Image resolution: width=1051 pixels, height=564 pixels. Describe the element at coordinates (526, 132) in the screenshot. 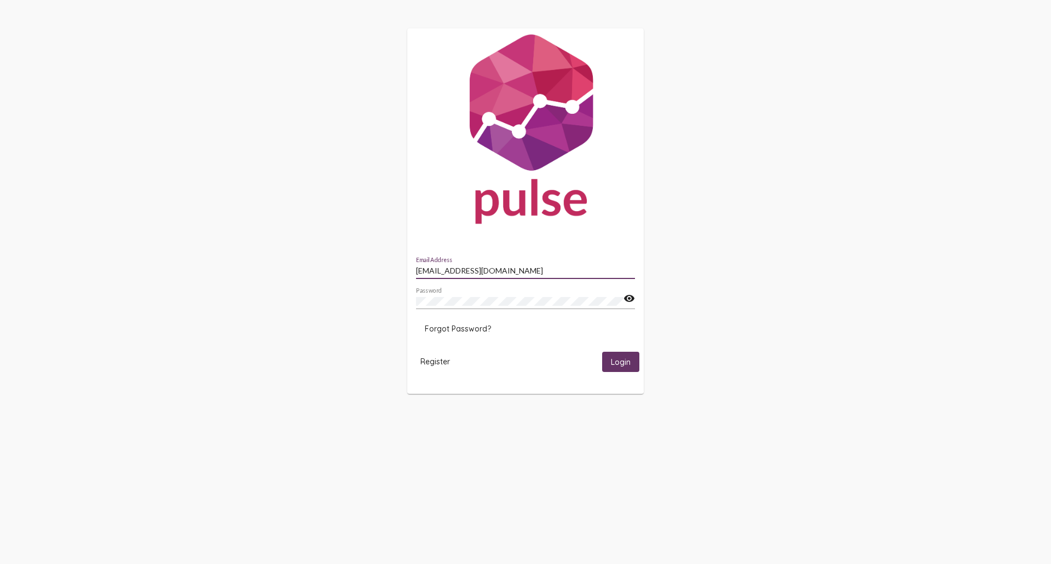

I see `img: Pulse For Good Logo` at that location.